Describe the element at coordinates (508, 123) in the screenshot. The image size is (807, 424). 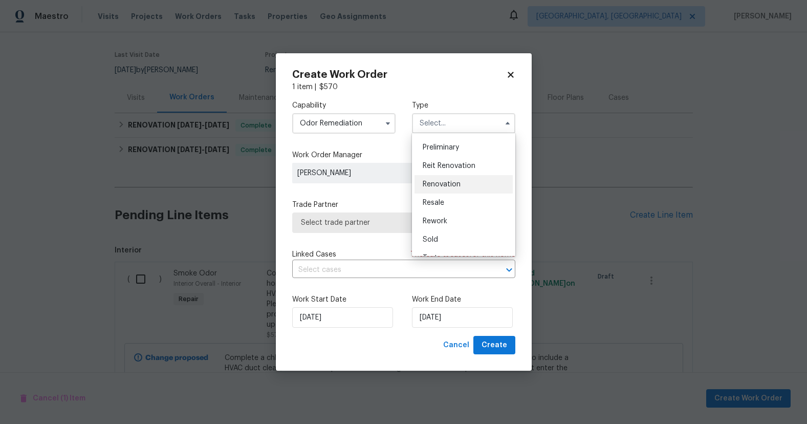
I see `button: Hide options` at that location.